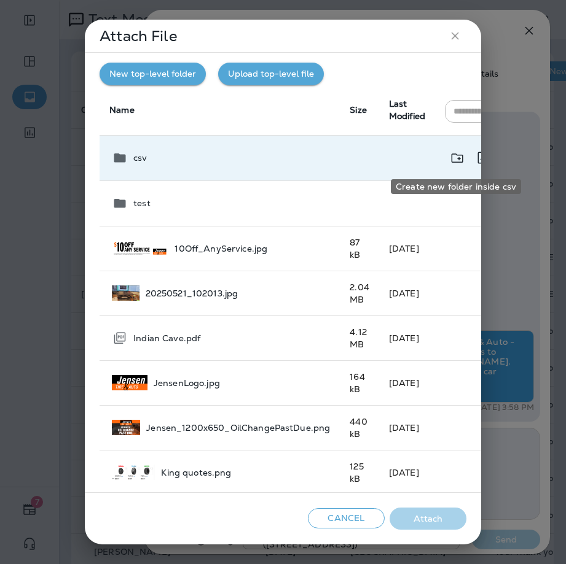 Image resolution: width=566 pixels, height=564 pixels. What do you see at coordinates (196, 473) in the screenshot?
I see `p: King quotes.png` at bounding box center [196, 473].